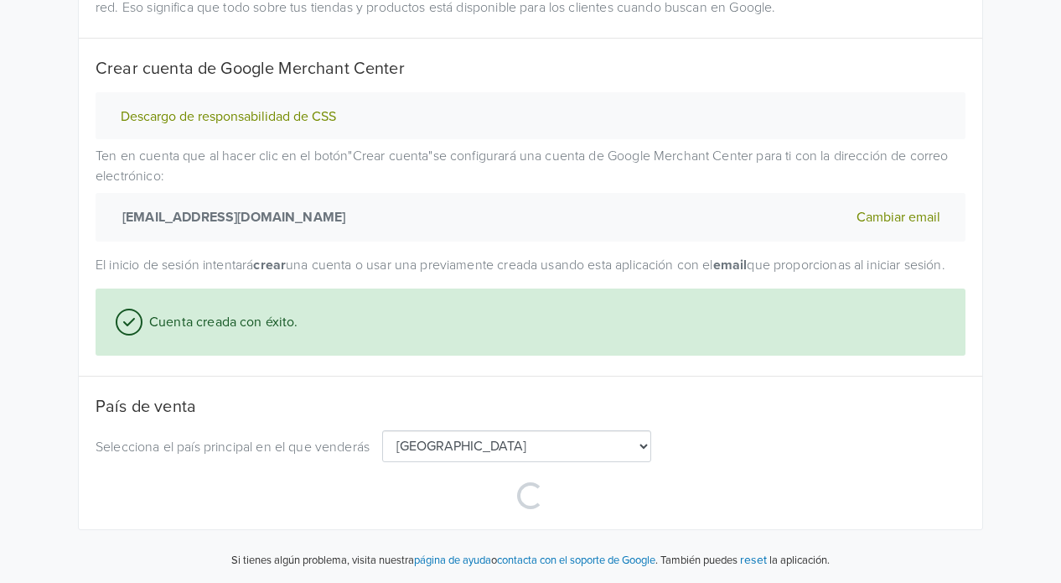 This screenshot has height=583, width=1061. What do you see at coordinates (754, 559) in the screenshot?
I see `button: reset` at bounding box center [754, 559].